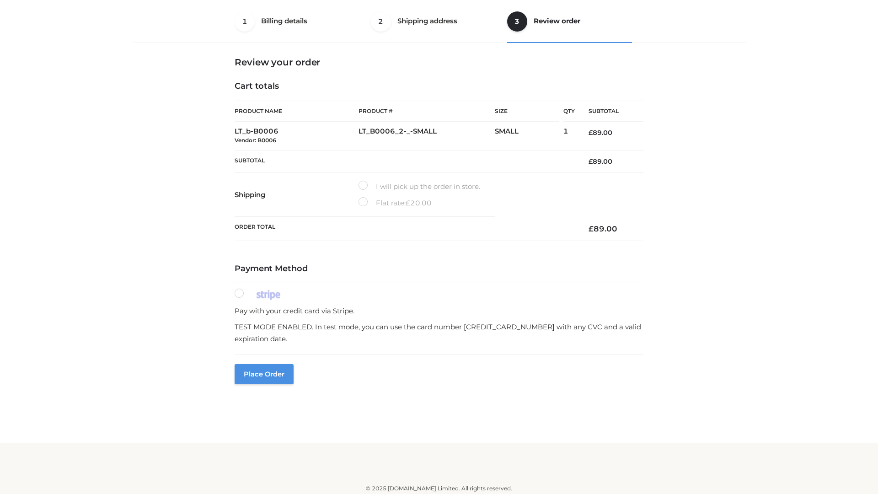  Describe the element at coordinates (527, 111) in the screenshot. I see `th: Size` at that location.